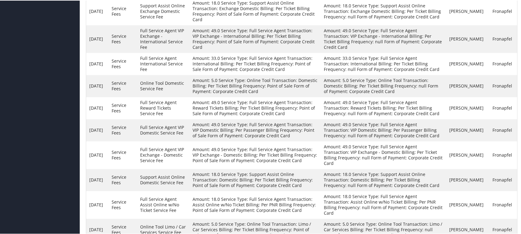 Image resolution: width=521 pixels, height=234 pixels. I want to click on td: Support Assist Online Domestic Service Fee, so click(163, 179).